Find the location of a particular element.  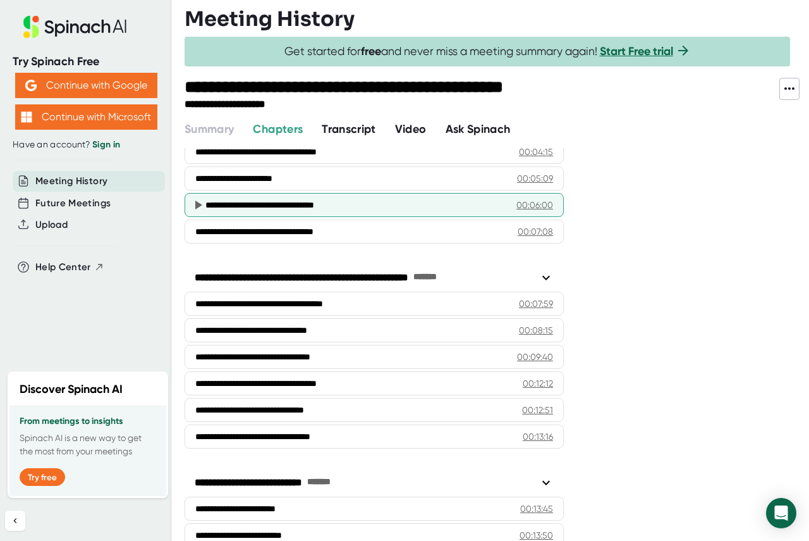

p: Spinach AI is a new way to get the most from your meetings is located at coordinates (88, 444).